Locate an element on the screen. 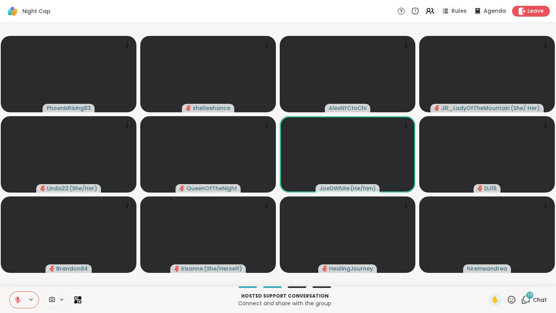  span: Jill_LadyOfTheMountain is located at coordinates (476, 108).